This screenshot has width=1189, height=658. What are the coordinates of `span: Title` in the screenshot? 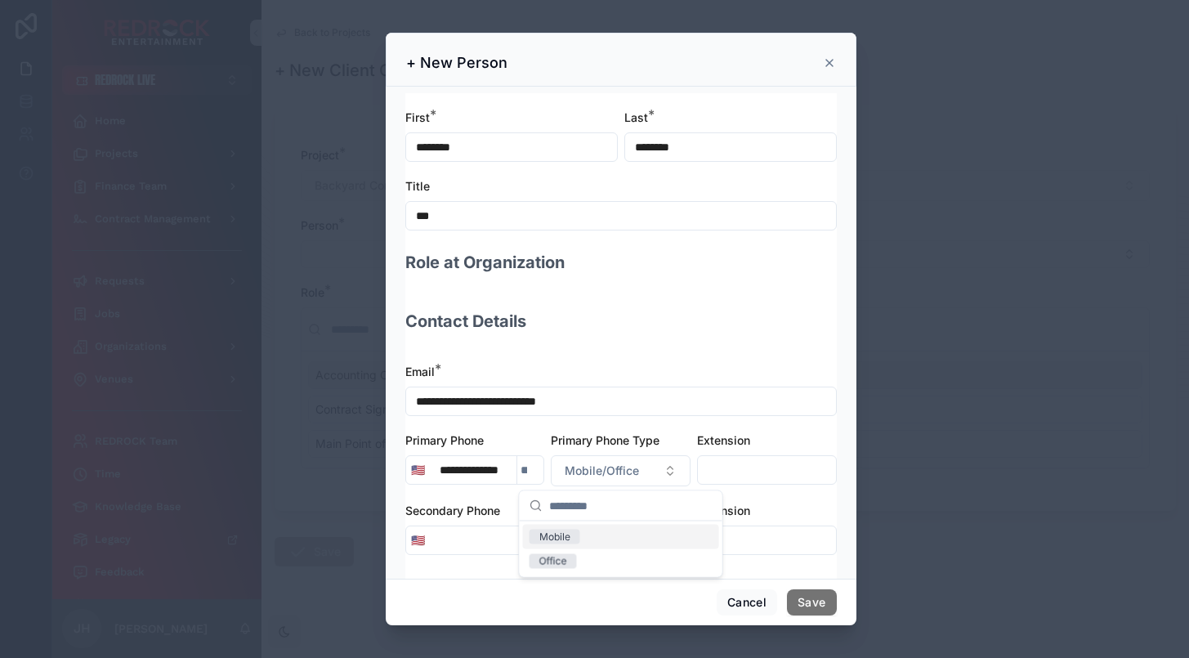 It's located at (417, 185).